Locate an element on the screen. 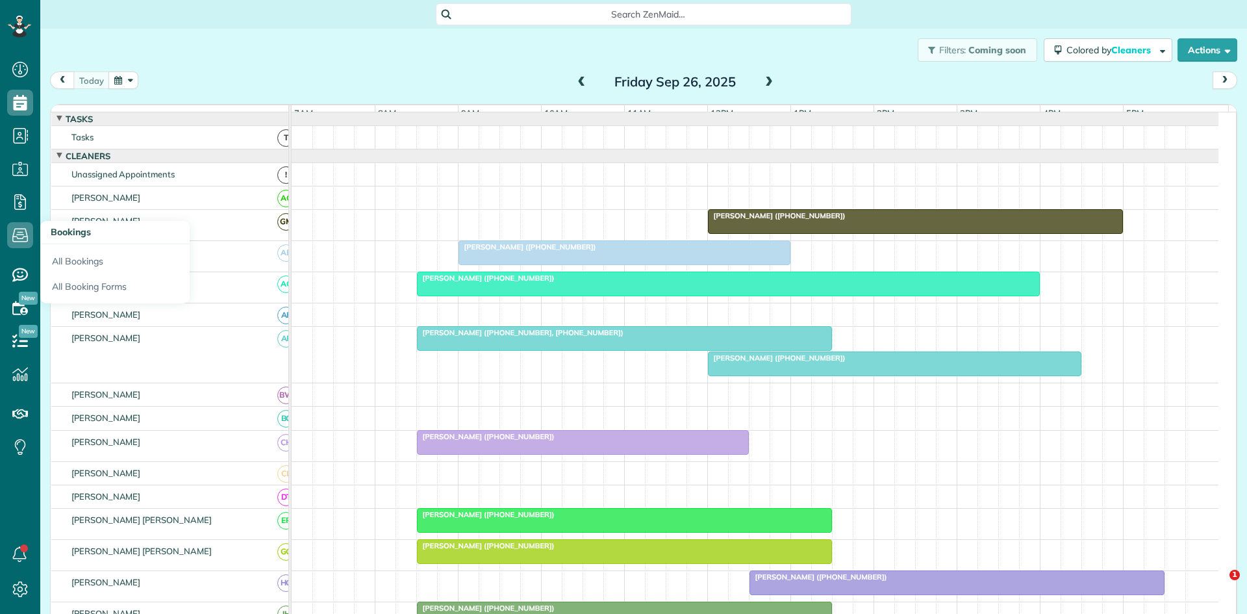  span: 1pm is located at coordinates (802, 113).